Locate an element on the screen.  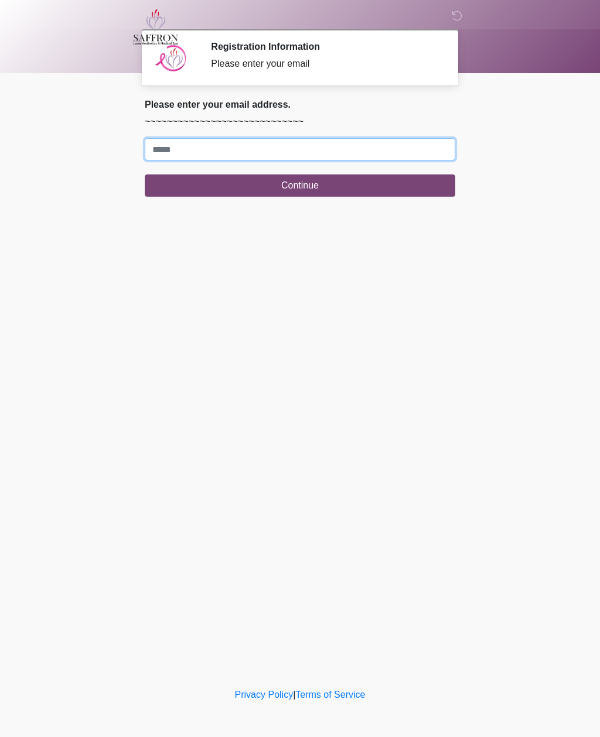
div: Please enter your email is located at coordinates (324, 64).